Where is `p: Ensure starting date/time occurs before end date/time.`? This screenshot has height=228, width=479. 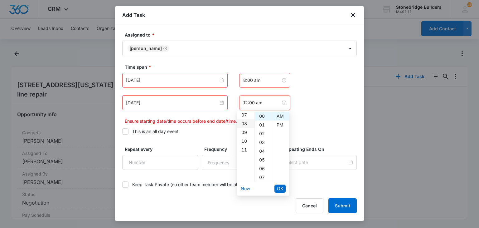 p: Ensure starting date/time occurs before end date/time. is located at coordinates (241, 121).